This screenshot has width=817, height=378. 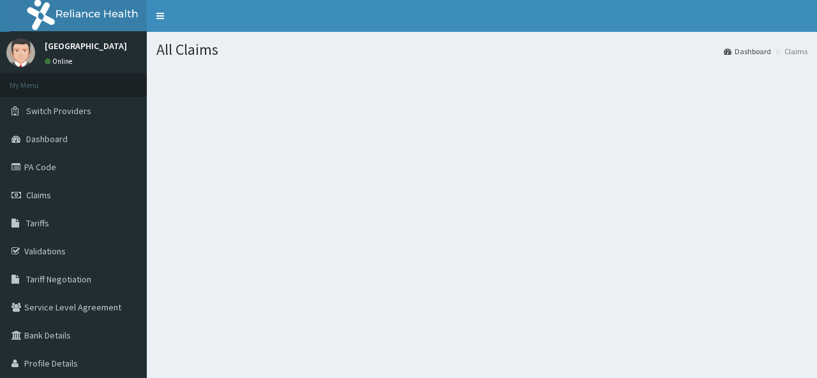 I want to click on a: Online, so click(x=60, y=61).